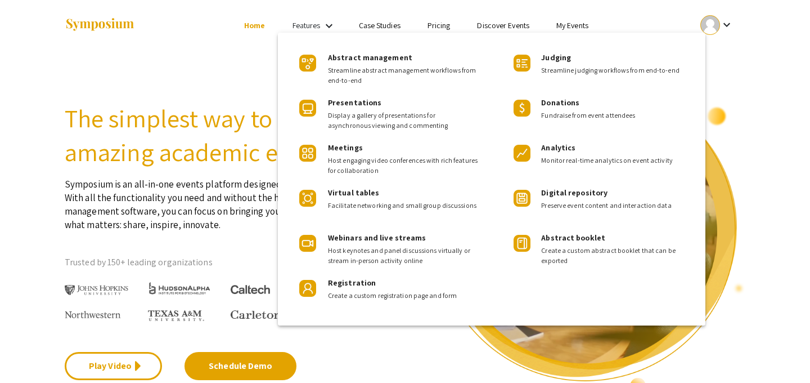 Image resolution: width=810 pixels, height=383 pixels. I want to click on span: Host engaging video conferences with rich features for collaboration, so click(403, 165).